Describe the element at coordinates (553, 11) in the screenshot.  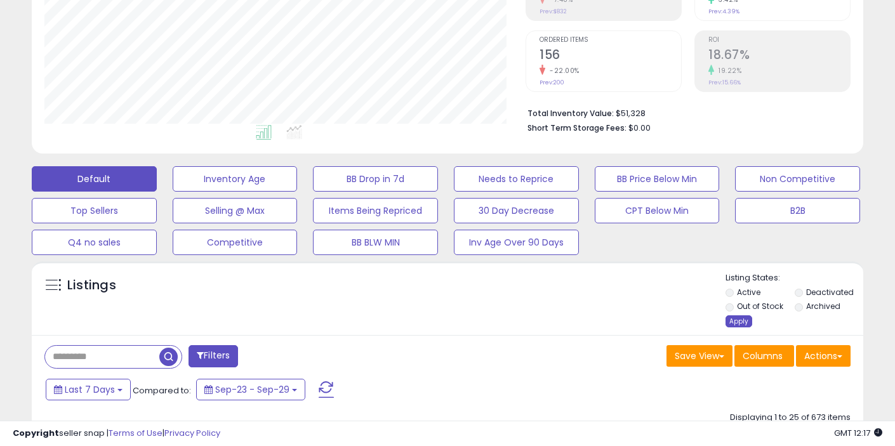
I see `small: Prev: $832` at that location.